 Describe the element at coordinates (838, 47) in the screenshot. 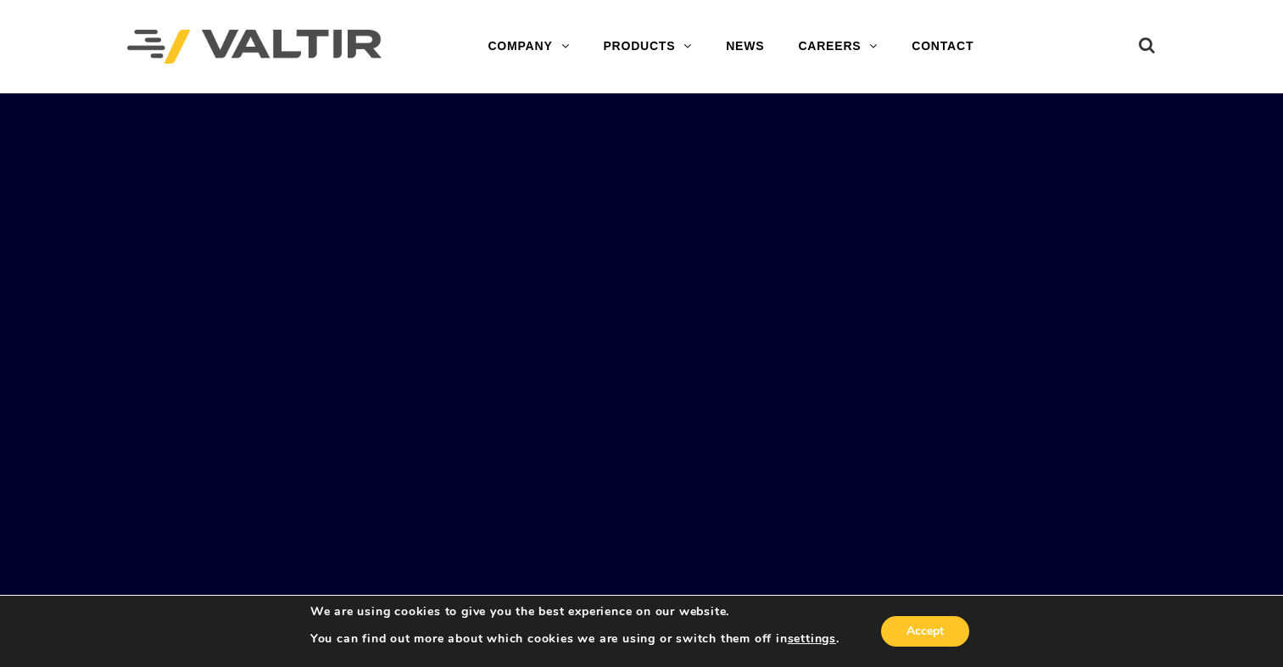

I see `a: CAREERS` at that location.